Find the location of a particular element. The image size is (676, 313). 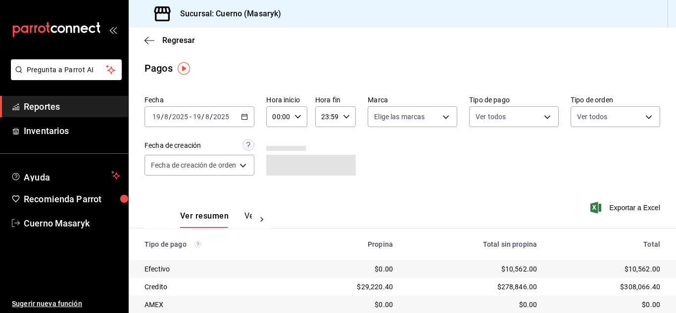

div: Propina is located at coordinates (347, 244).